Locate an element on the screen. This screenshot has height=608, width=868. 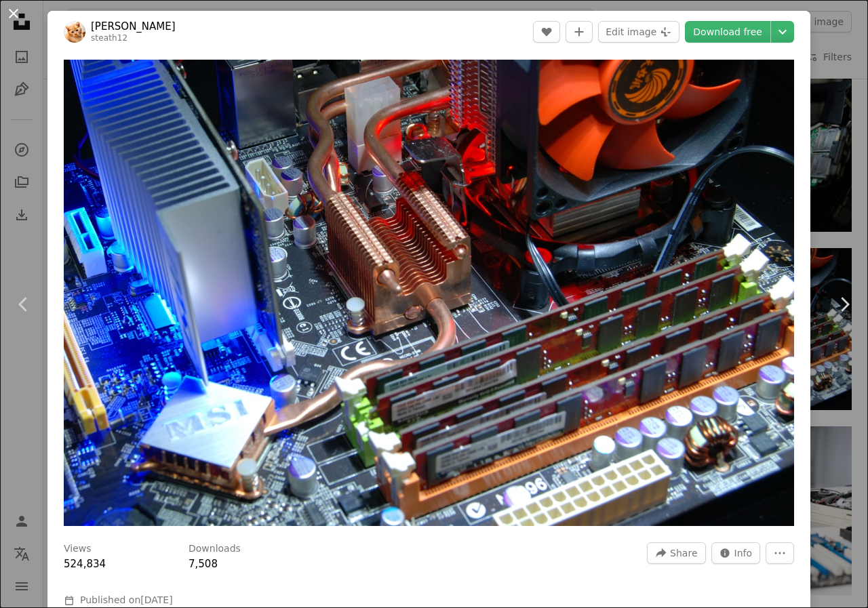
time: March 22, 2019 at 10:28:08 PM GMT+5:30 is located at coordinates (156, 600).